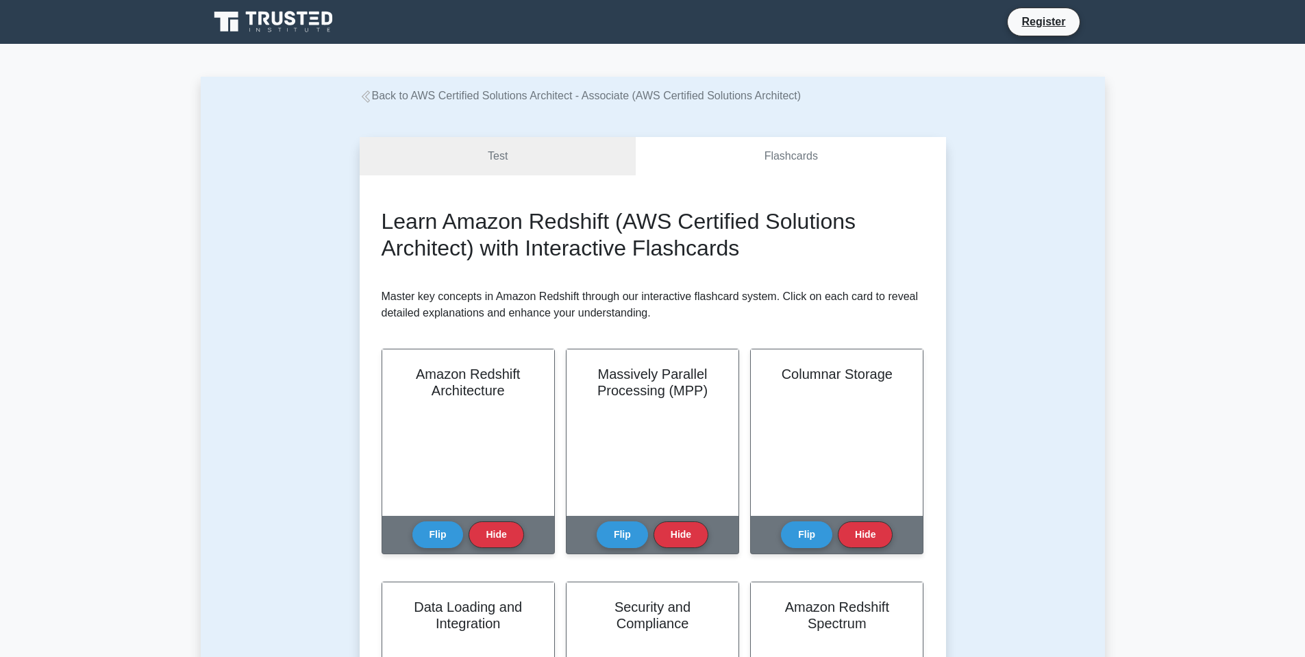  I want to click on h2: Security and Compliance, so click(652, 615).